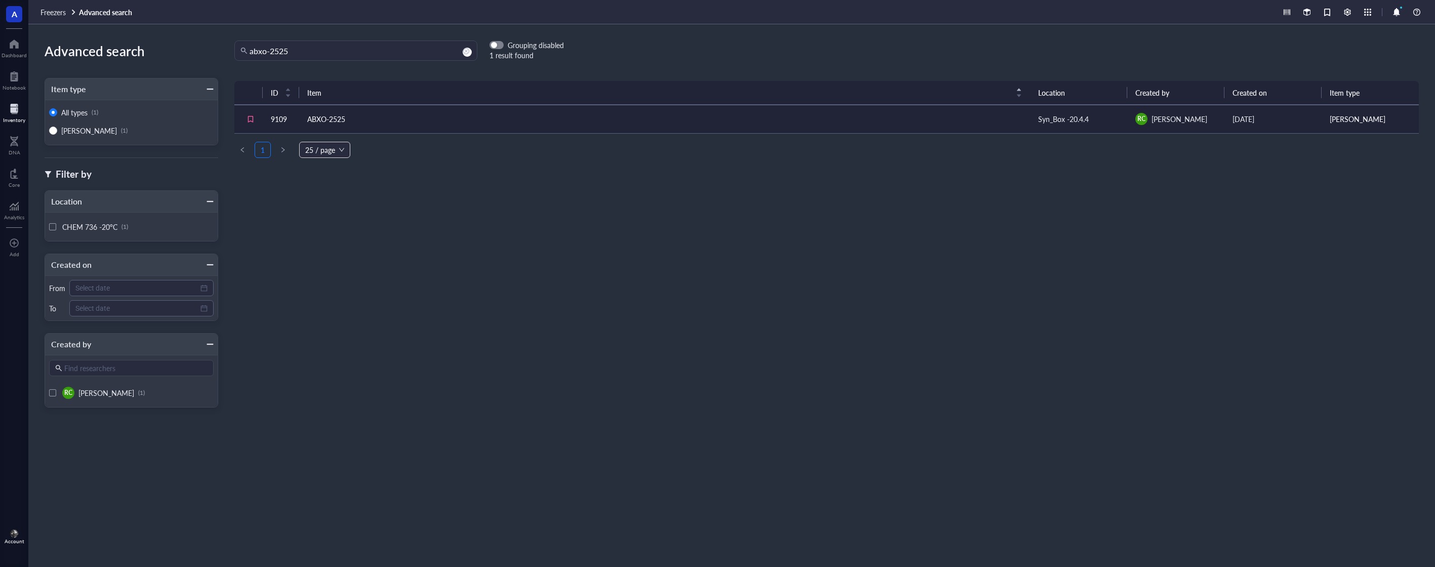  What do you see at coordinates (14, 14) in the screenshot?
I see `span: A` at bounding box center [14, 14].